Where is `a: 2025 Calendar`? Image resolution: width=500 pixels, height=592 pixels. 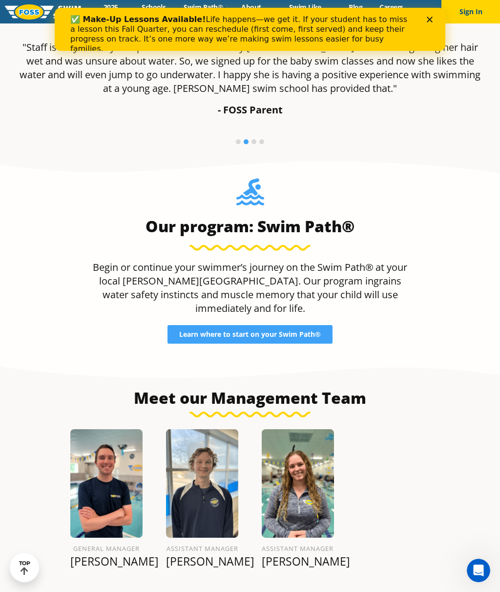
a: 2025 Calendar is located at coordinates (111, 12).